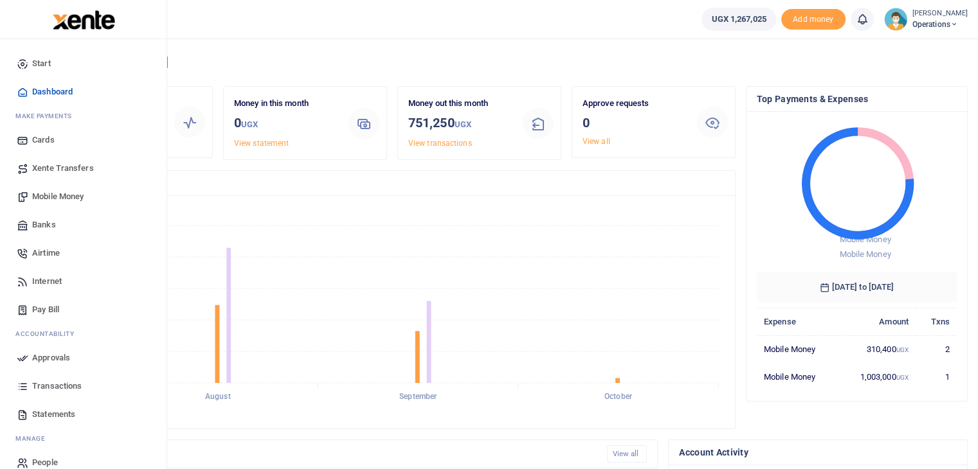  Describe the element at coordinates (83, 415) in the screenshot. I see `a: Statements` at that location.